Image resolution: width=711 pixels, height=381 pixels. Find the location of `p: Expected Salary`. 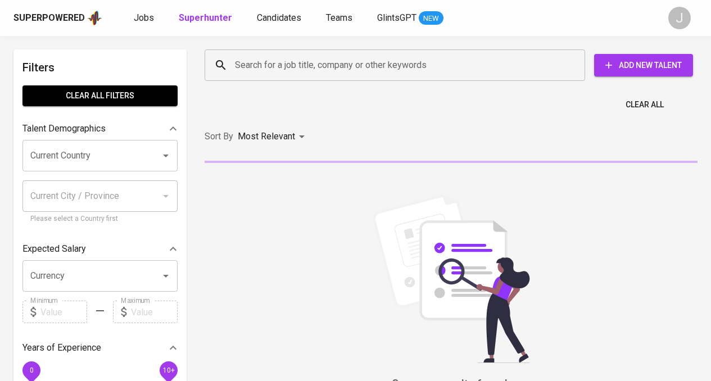

p: Expected Salary is located at coordinates (54, 249).